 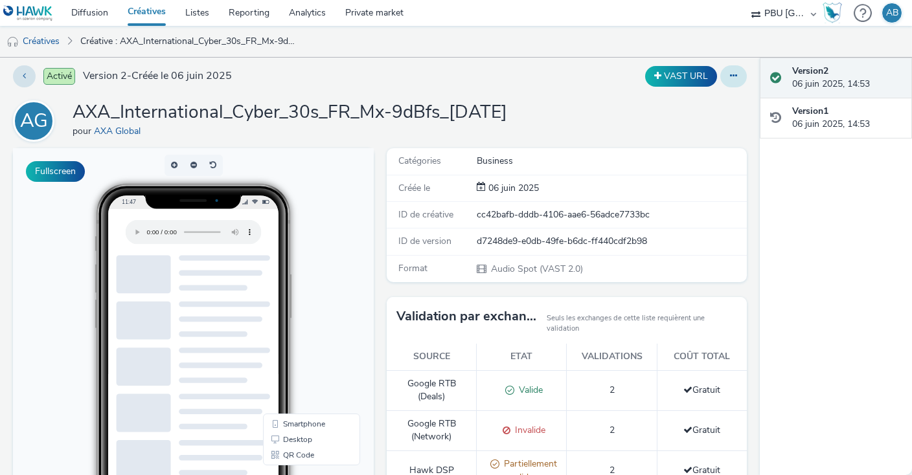 What do you see at coordinates (13, 42) in the screenshot?
I see `img: audio` at bounding box center [13, 42].